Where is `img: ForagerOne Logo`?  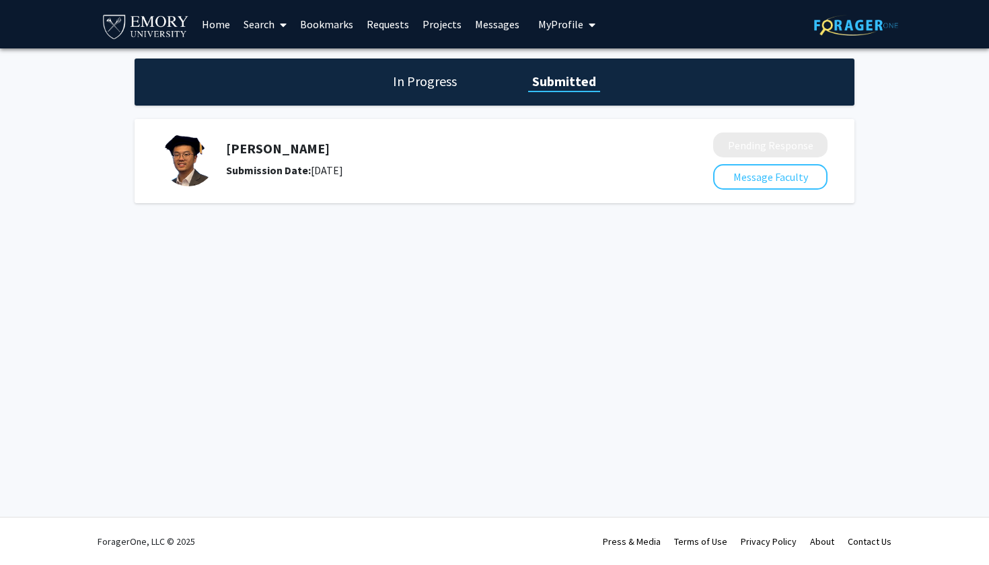 img: ForagerOne Logo is located at coordinates (855, 25).